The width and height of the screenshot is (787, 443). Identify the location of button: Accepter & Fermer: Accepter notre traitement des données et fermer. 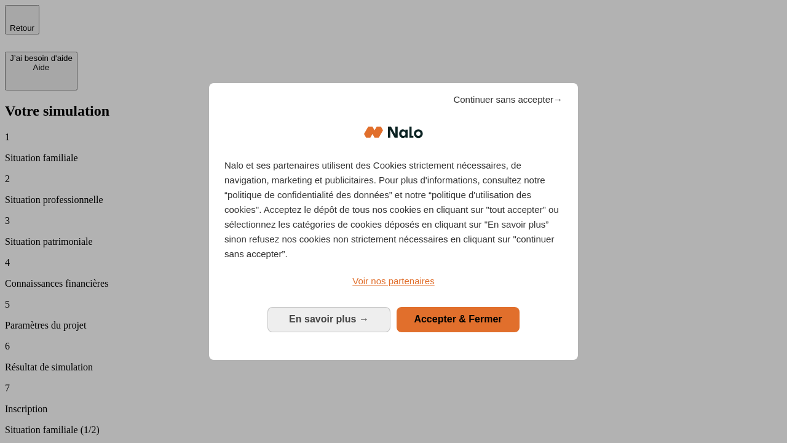
(458, 319).